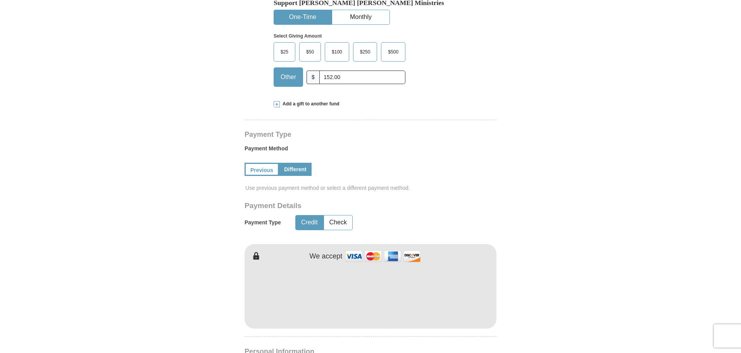 This screenshot has height=353, width=741. I want to click on h4: Payment Type, so click(370, 134).